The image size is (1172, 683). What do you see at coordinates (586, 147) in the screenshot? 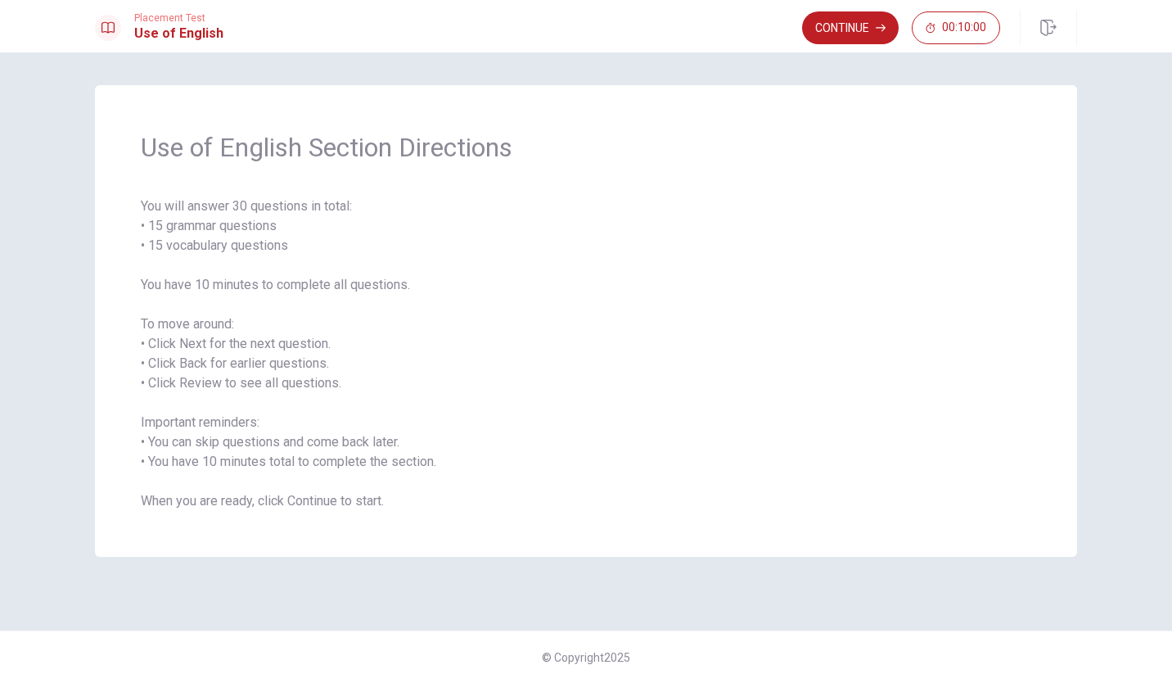
I see `span: Use of English Section Directions` at bounding box center [586, 147].